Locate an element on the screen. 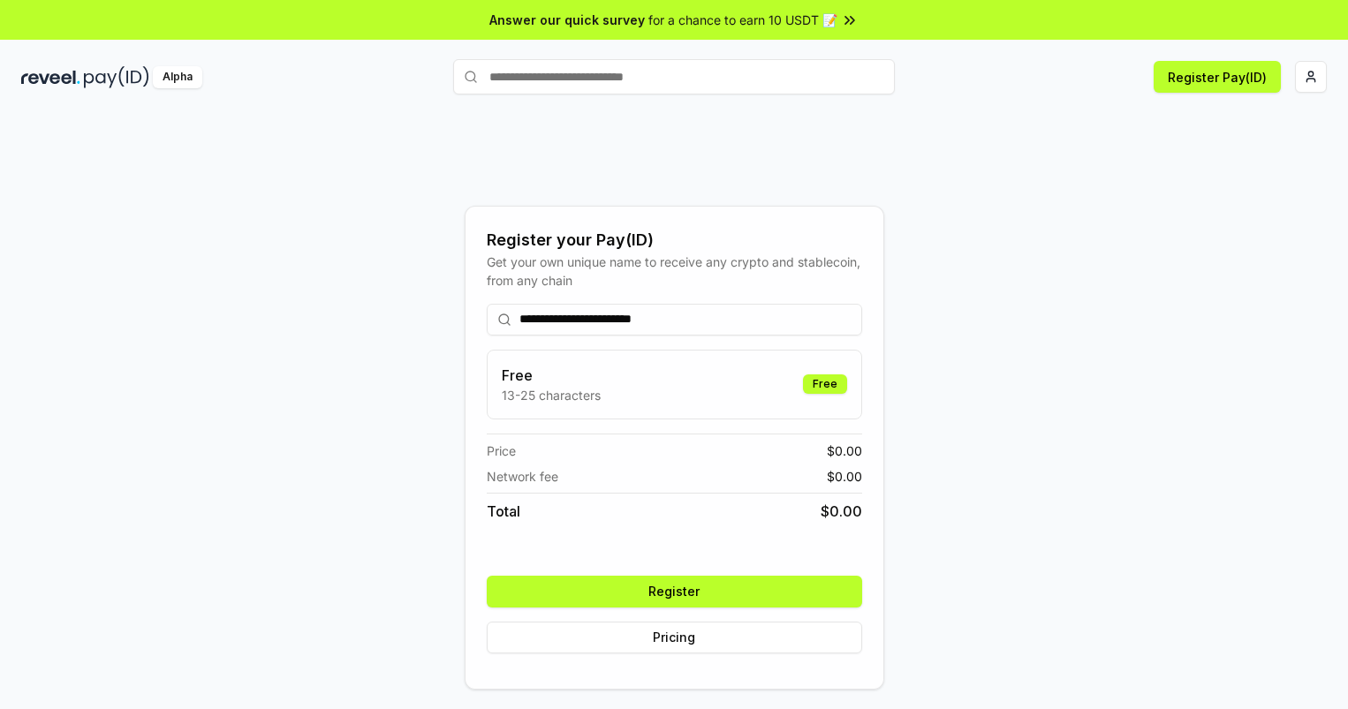 The width and height of the screenshot is (1348, 709). div: Free is located at coordinates (825, 384).